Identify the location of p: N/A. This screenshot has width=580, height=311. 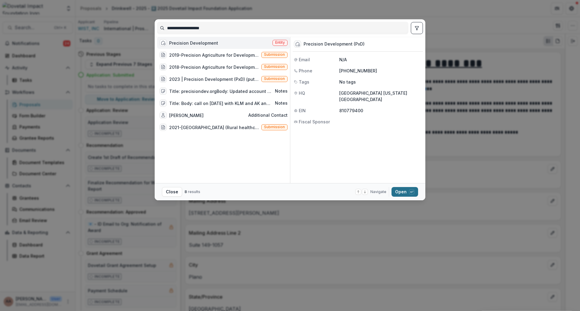
(380, 59).